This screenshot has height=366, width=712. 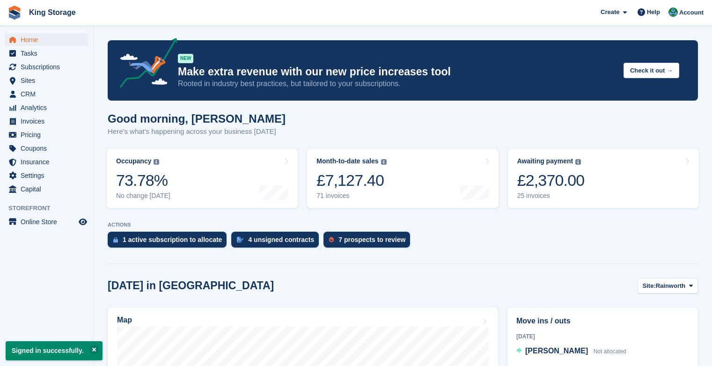 What do you see at coordinates (83, 222) in the screenshot?
I see `a: Preview store` at bounding box center [83, 222].